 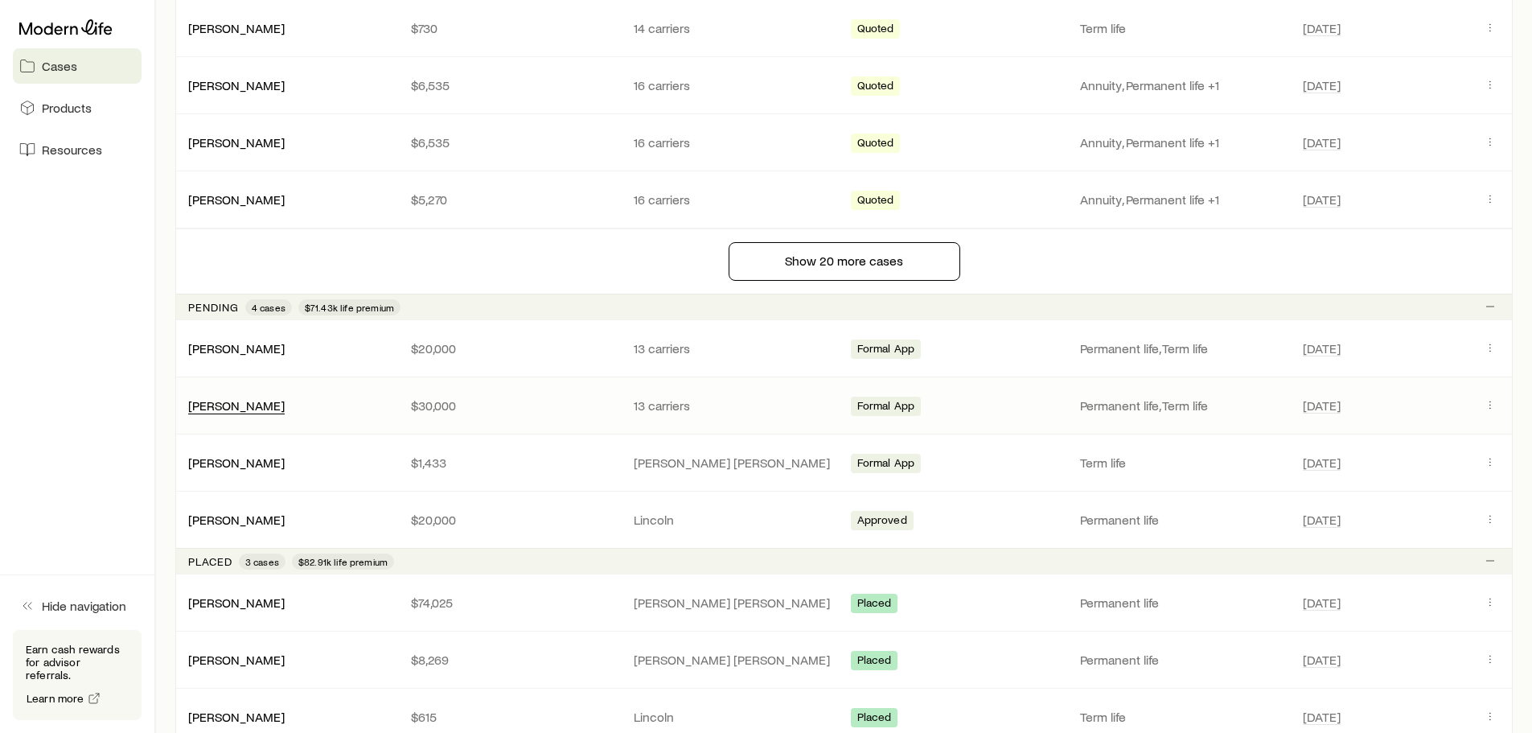 I want to click on span: Products, so click(x=67, y=108).